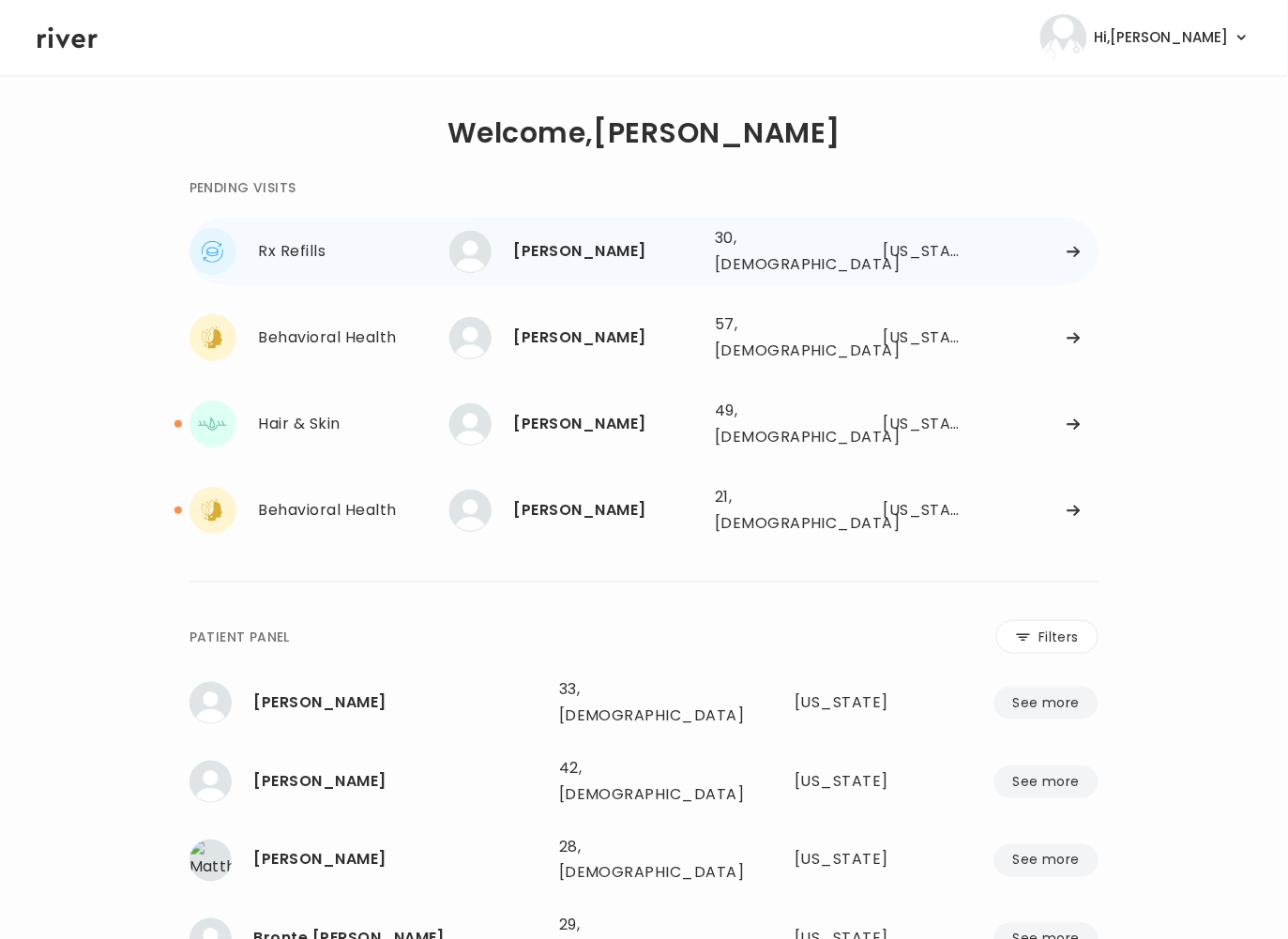  Describe the element at coordinates (470, 338) in the screenshot. I see `img: CHRISTINE BALCHARAN` at that location.